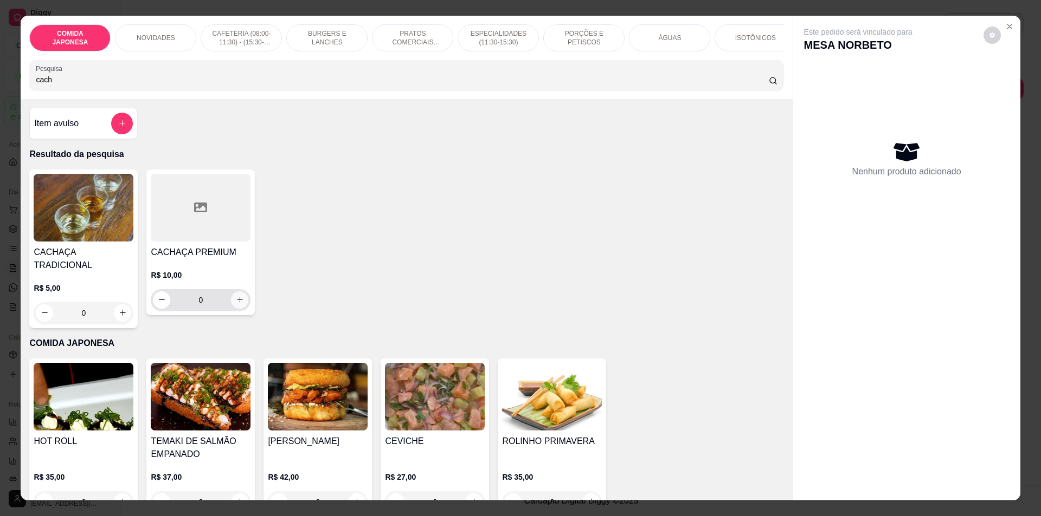 The height and width of the screenshot is (516, 1041). I want to click on p: R$ 10,00, so click(201, 275).